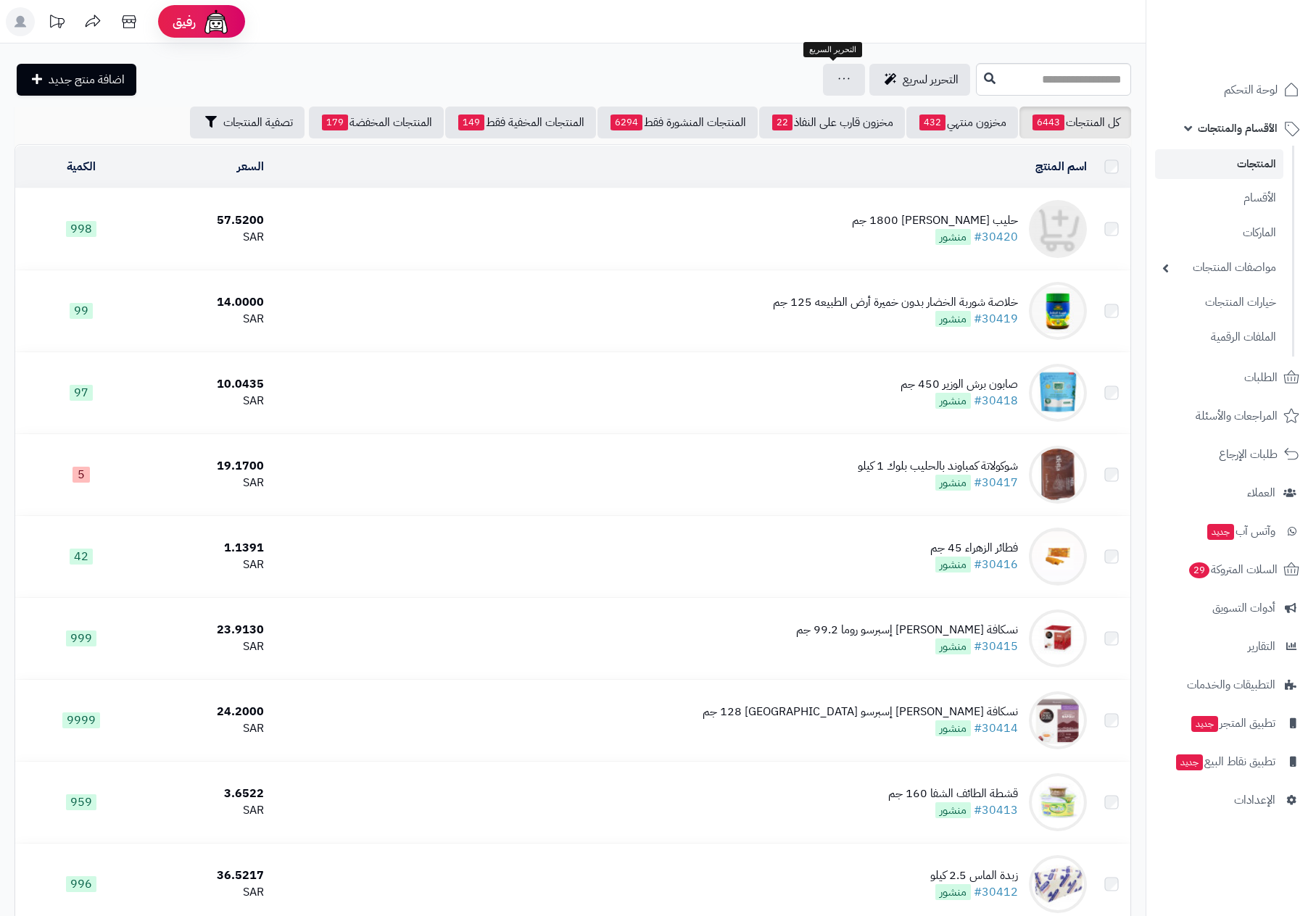 The image size is (1316, 916). What do you see at coordinates (1231, 608) in the screenshot?
I see `a: أدوات التسويق` at bounding box center [1231, 608].